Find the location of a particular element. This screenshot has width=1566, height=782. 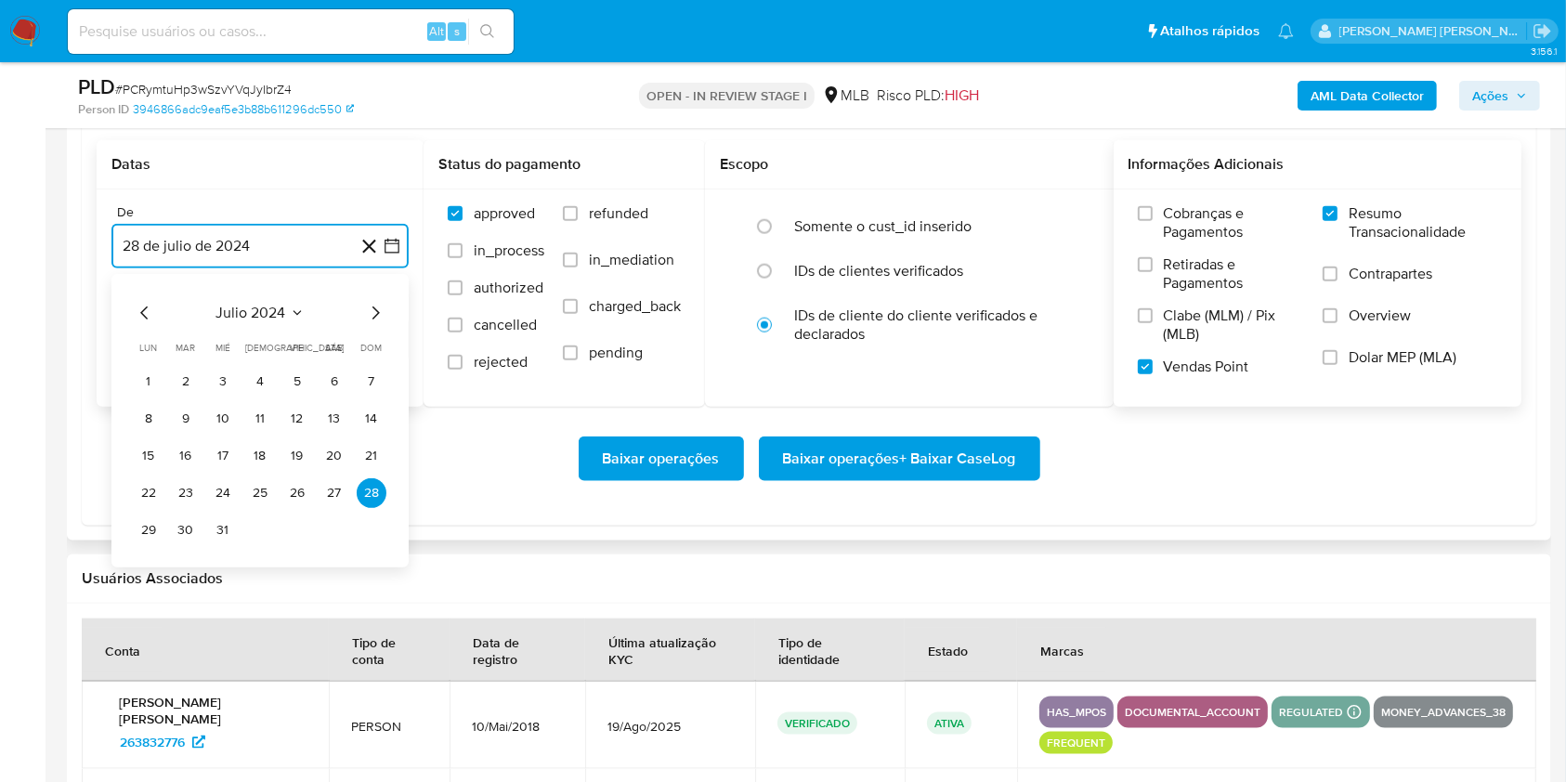

span: Ações is located at coordinates (1489, 96).